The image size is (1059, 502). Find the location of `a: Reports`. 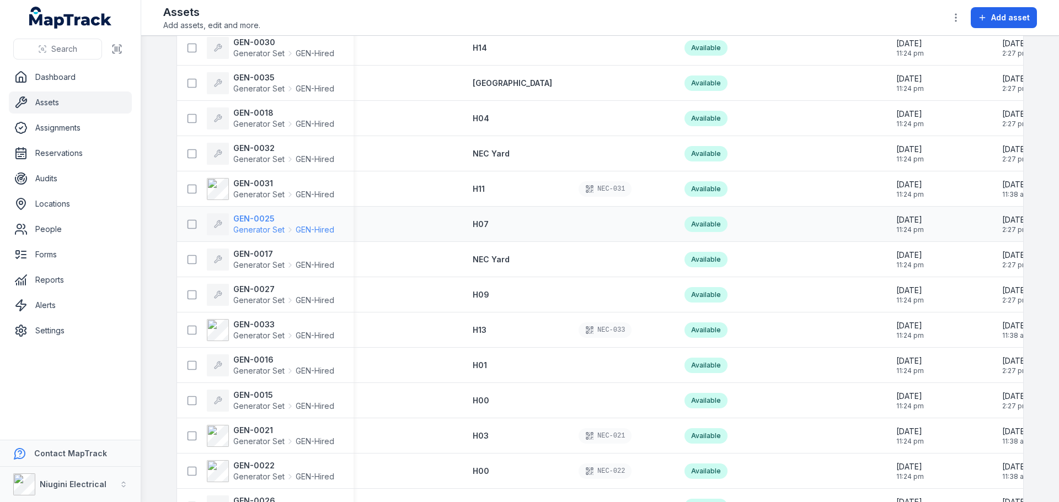

a: Reports is located at coordinates (70, 280).